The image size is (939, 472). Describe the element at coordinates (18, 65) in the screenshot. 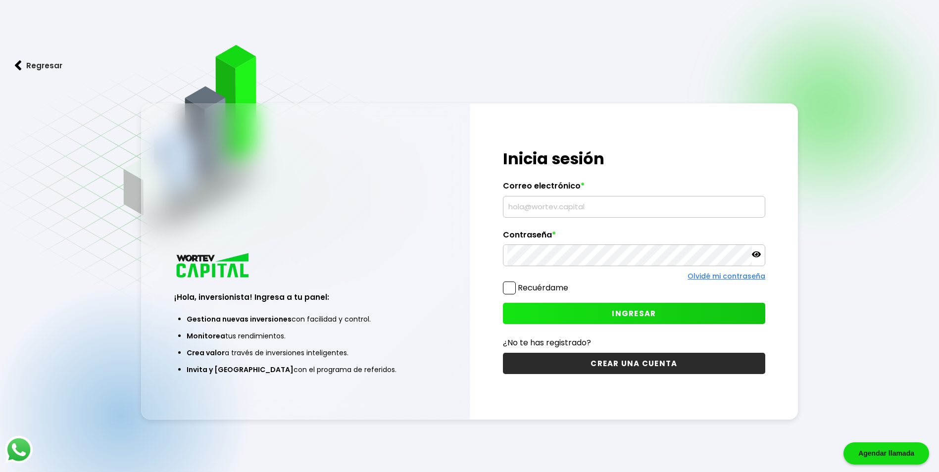

I see `img: flecha izquierda` at that location.